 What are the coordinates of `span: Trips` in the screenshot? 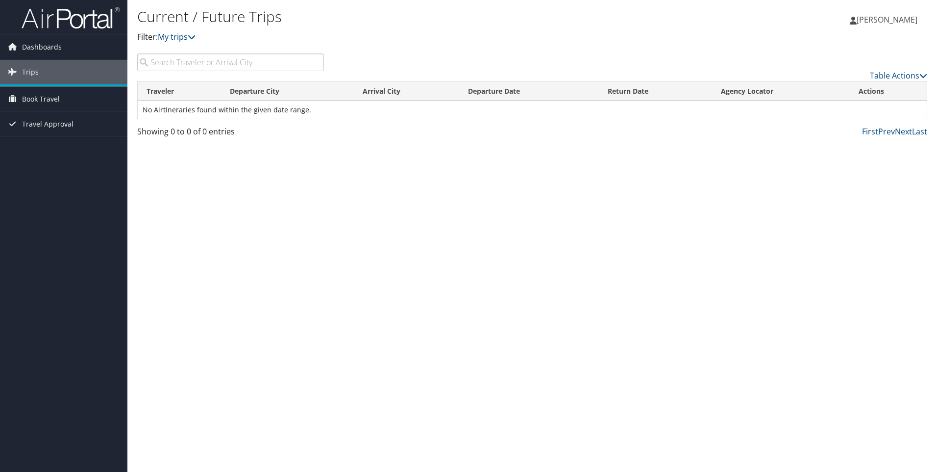 It's located at (30, 72).